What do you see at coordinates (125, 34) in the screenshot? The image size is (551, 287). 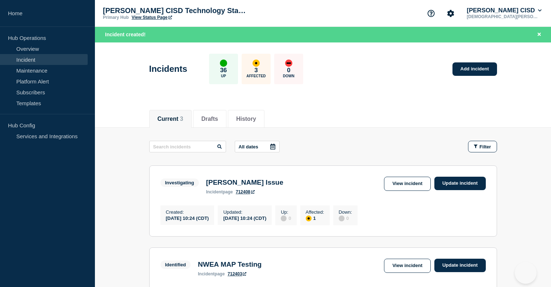 I see `span: Incident created!` at bounding box center [125, 34].